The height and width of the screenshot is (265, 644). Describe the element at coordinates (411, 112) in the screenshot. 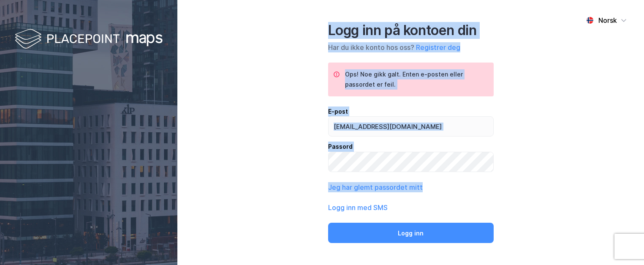

I see `div: E-post` at that location.